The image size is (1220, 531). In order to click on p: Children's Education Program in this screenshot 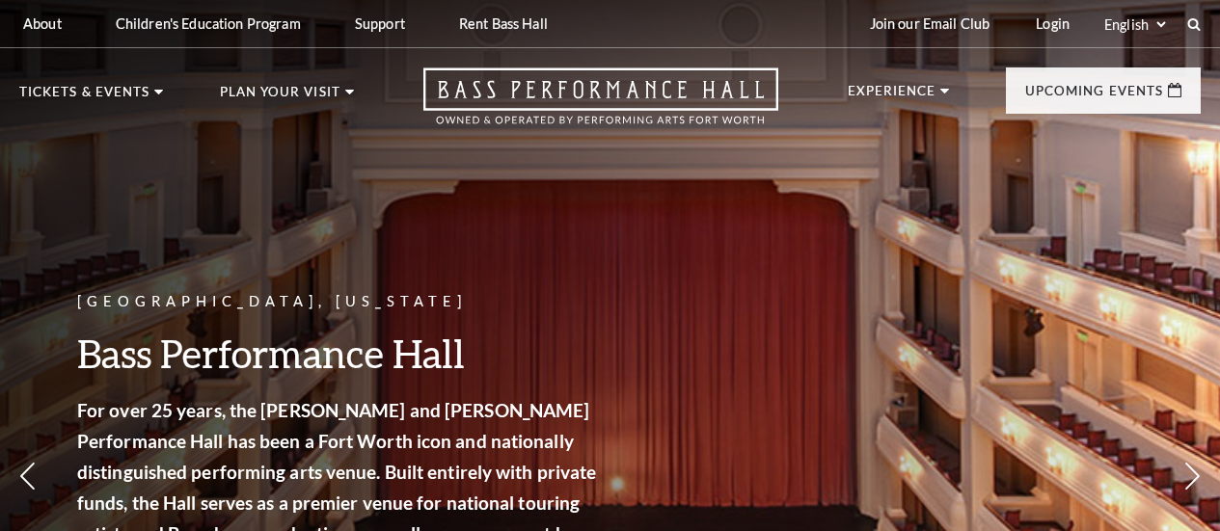, I will do `click(208, 23)`.